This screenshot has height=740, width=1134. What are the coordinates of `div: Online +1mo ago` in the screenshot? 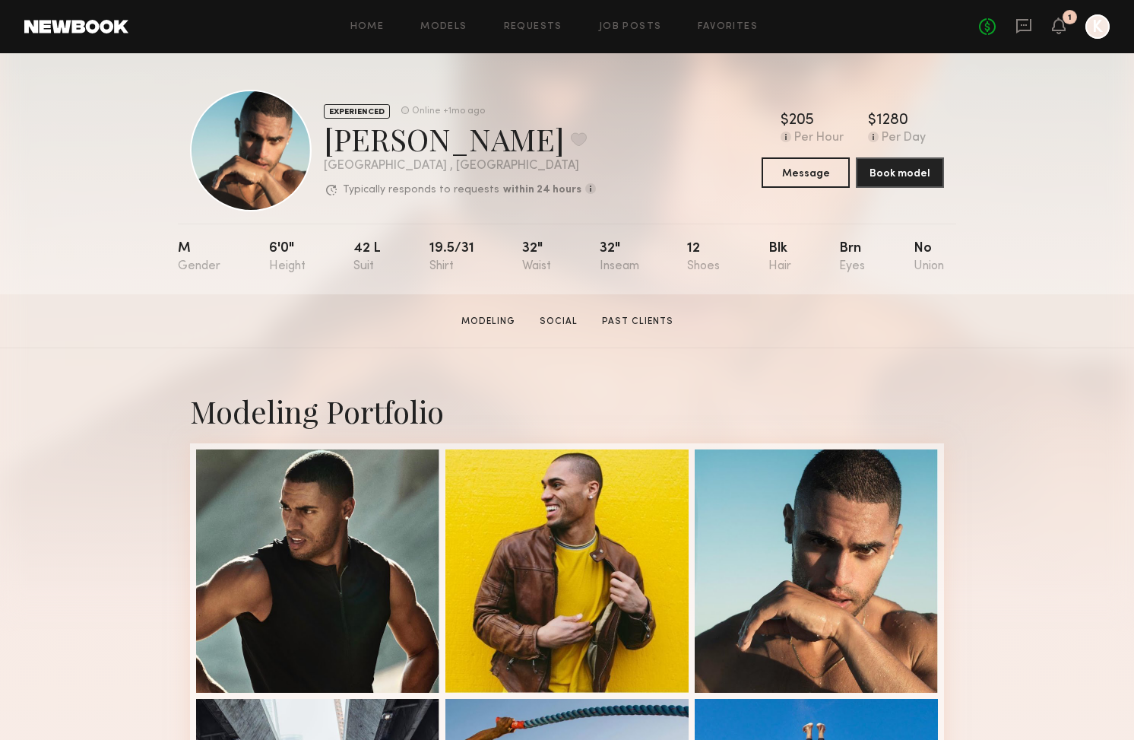 It's located at (449, 111).